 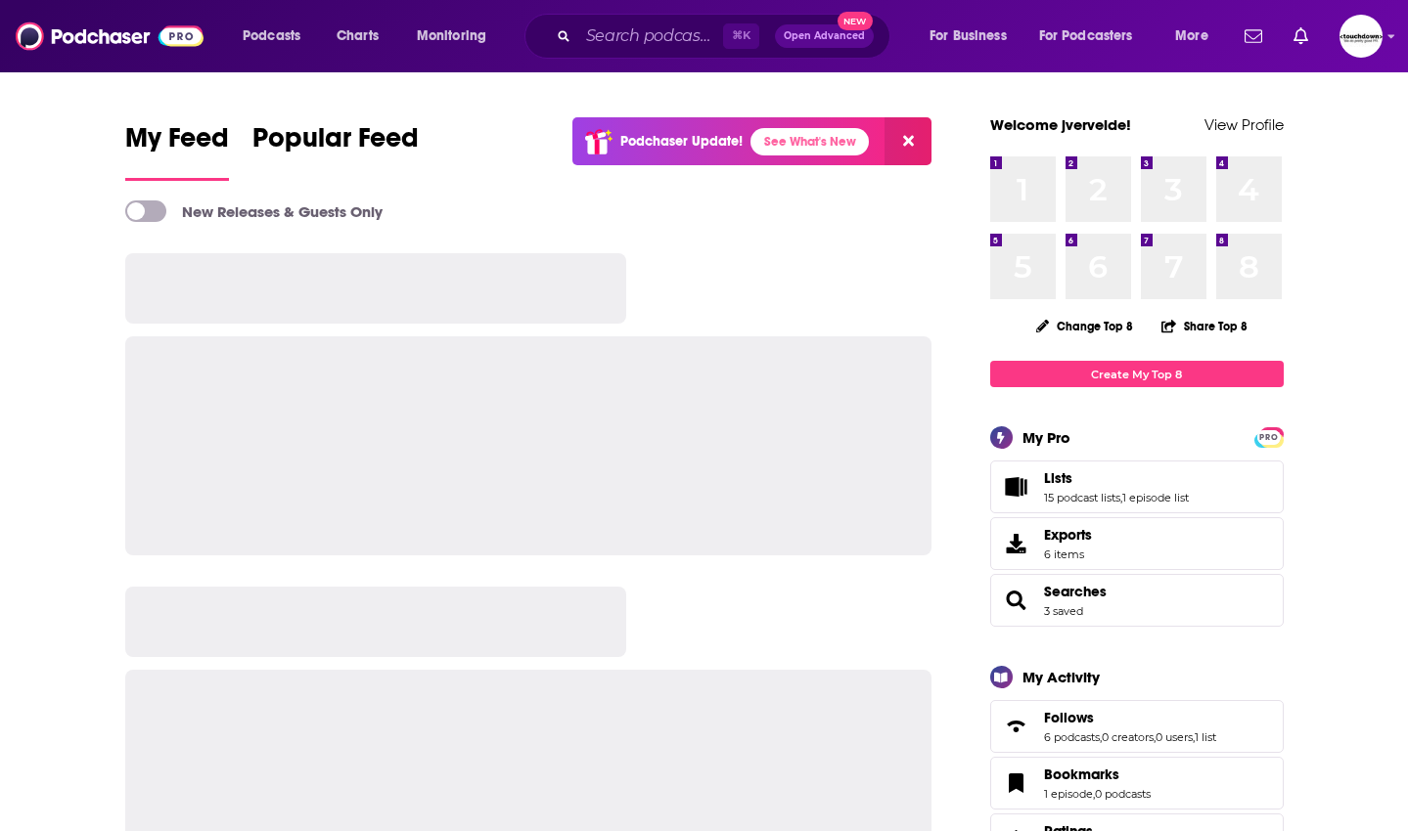 I want to click on a: 1 episode list, so click(x=1155, y=498).